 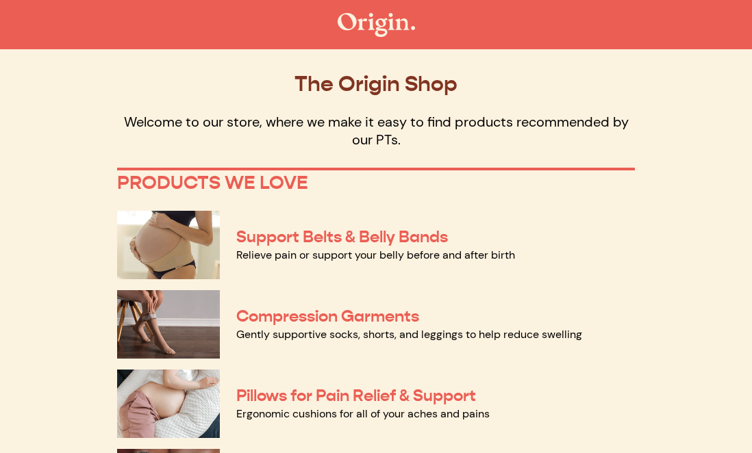 What do you see at coordinates (376, 25) in the screenshot?
I see `img: The Origin Shop` at bounding box center [376, 25].